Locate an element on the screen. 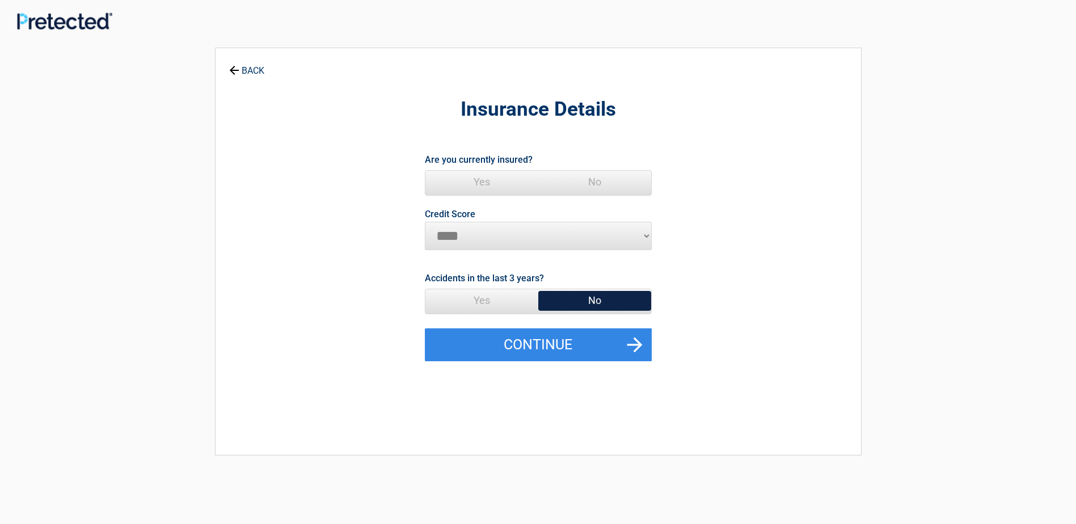 Image resolution: width=1076 pixels, height=524 pixels. label: Accidents in the last 3 years? is located at coordinates (484, 278).